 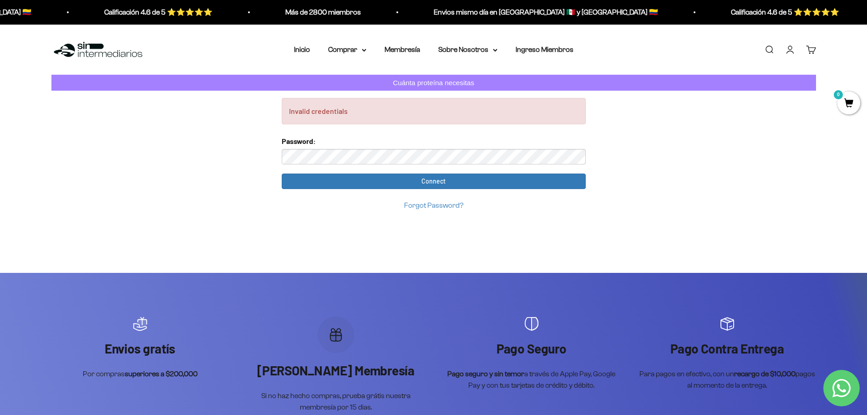 I want to click on div: Artículo 3 de 4, so click(x=532, y=354).